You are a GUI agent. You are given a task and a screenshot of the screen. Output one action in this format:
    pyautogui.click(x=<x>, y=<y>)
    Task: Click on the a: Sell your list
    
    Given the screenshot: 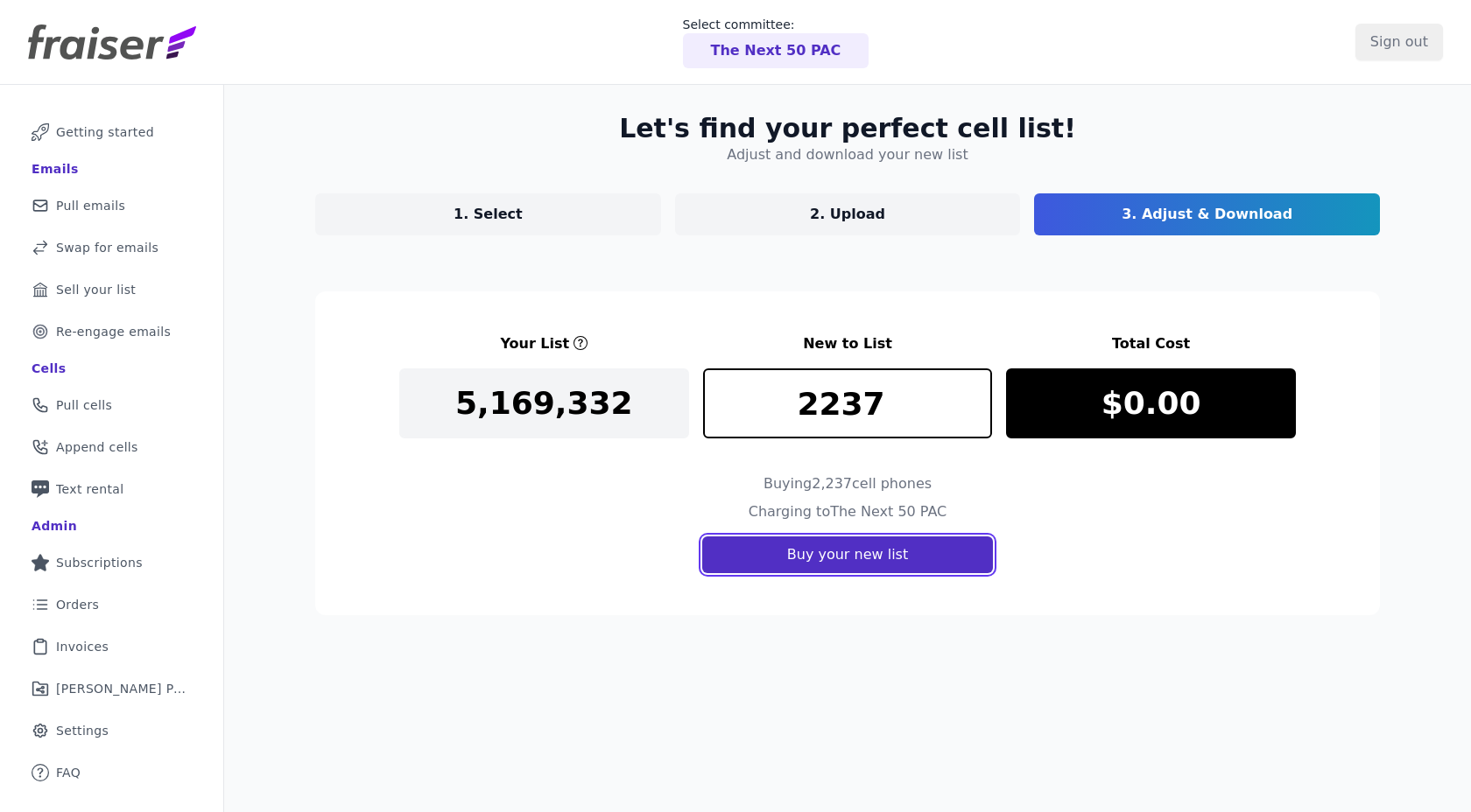 What is the action you would take?
    pyautogui.click(x=111, y=290)
    